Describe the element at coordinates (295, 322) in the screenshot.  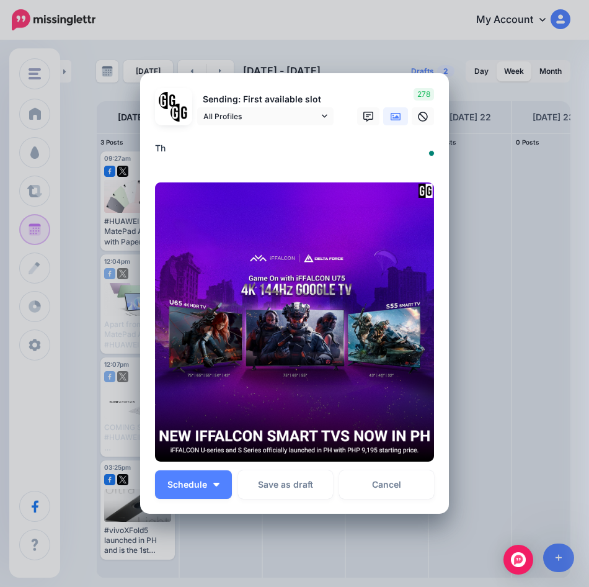
I see `img: GIUXLRGPVOTOS9DGNIAMGHEWPI8OFP24.png` at that location.